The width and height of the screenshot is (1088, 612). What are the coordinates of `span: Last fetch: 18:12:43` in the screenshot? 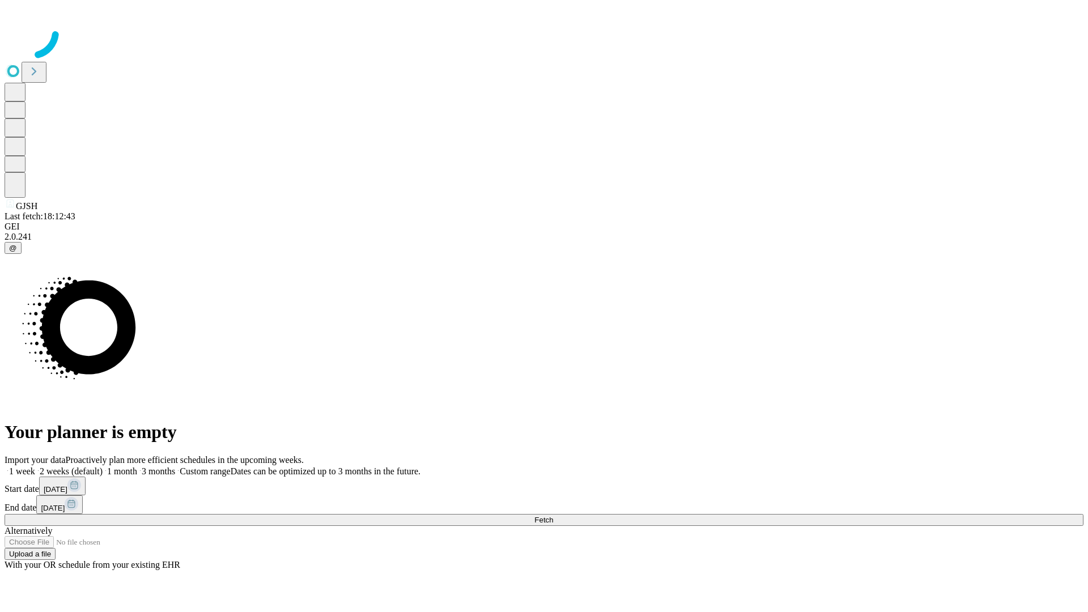 It's located at (40, 216).